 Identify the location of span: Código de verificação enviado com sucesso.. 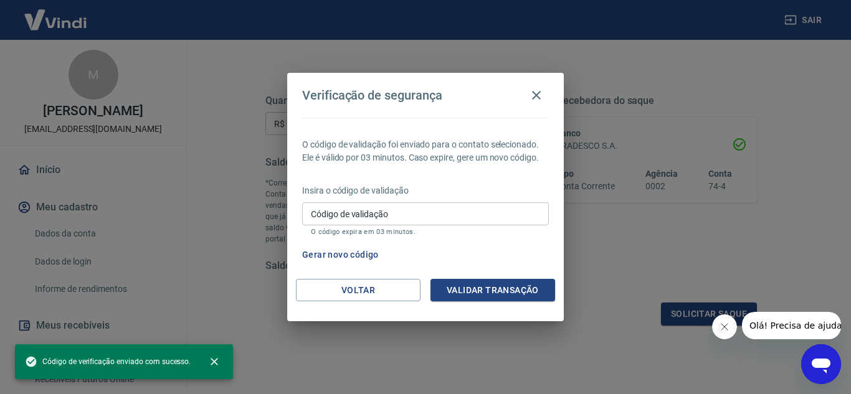
(108, 362).